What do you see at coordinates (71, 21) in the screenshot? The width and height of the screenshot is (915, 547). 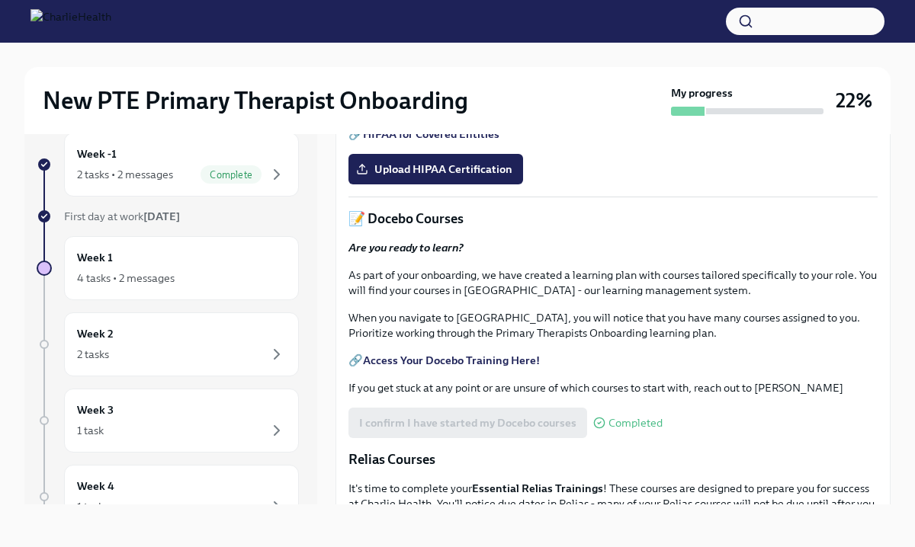 I see `img: CharlieHealth` at bounding box center [71, 21].